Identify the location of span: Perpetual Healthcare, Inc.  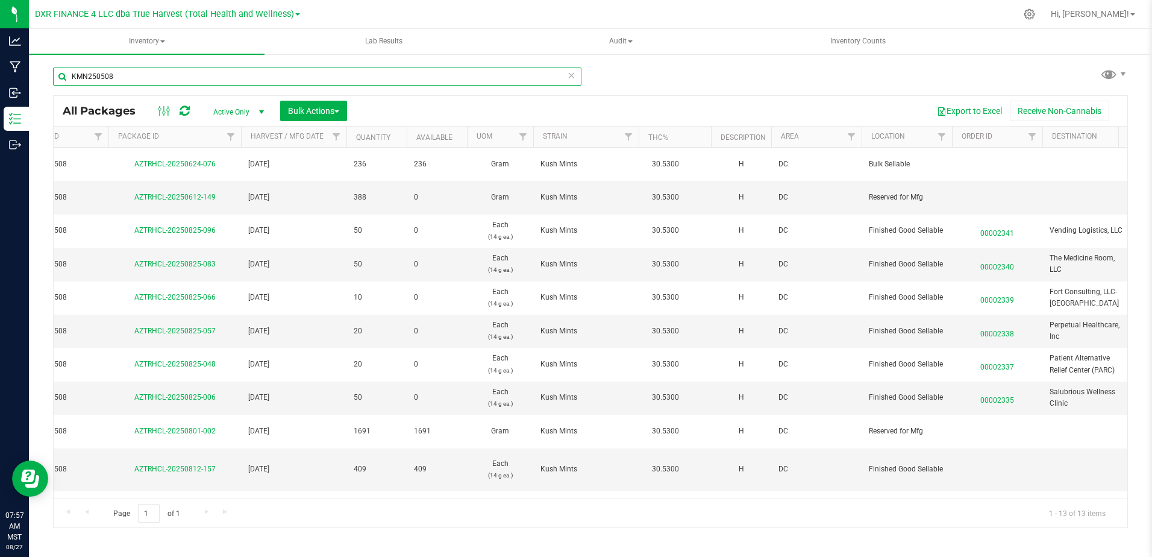
(1087, 331).